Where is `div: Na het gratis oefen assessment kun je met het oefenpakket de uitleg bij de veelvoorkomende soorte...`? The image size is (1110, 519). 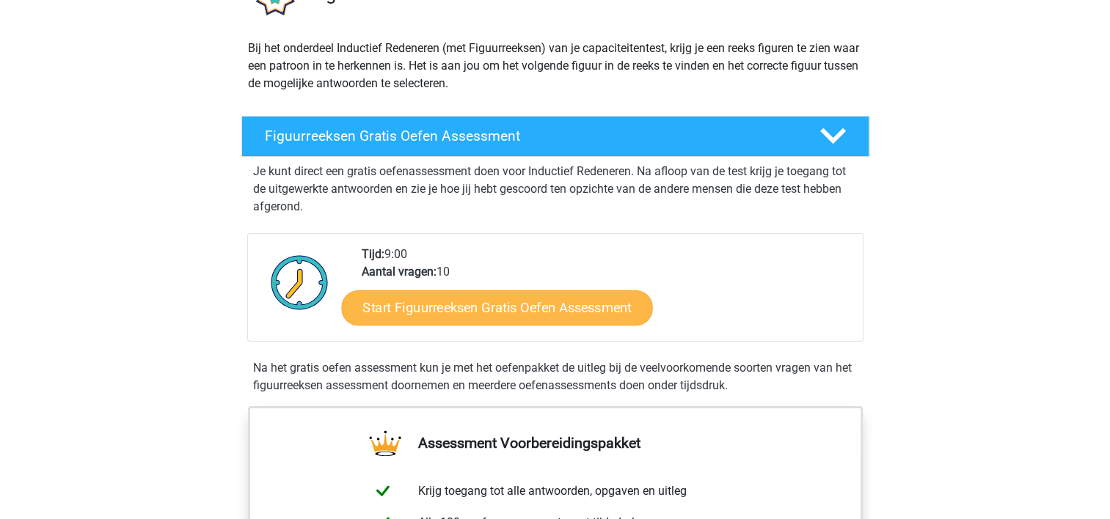 div: Na het gratis oefen assessment kun je met het oefenpakket de uitleg bij de veelvoorkomende soorte... is located at coordinates (555, 377).